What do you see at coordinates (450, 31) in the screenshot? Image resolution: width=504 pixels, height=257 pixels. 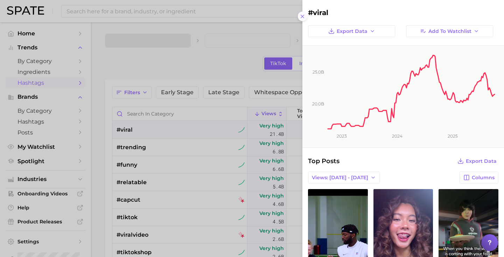 I see `span: Add to Watchlist` at bounding box center [450, 31].